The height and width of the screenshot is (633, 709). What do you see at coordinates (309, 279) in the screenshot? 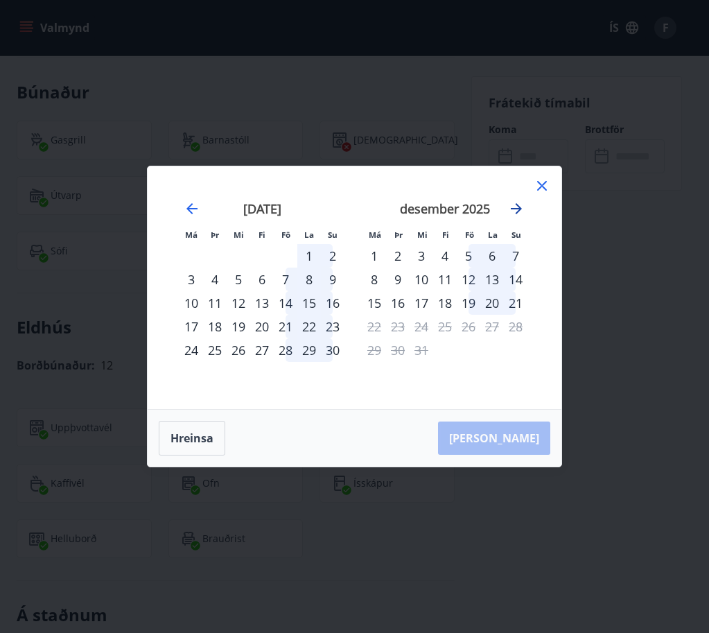
I see `td: Choose laugardagur, 8. nóvember 2025 as your check-in date. It’s available.` at bounding box center [309, 279].